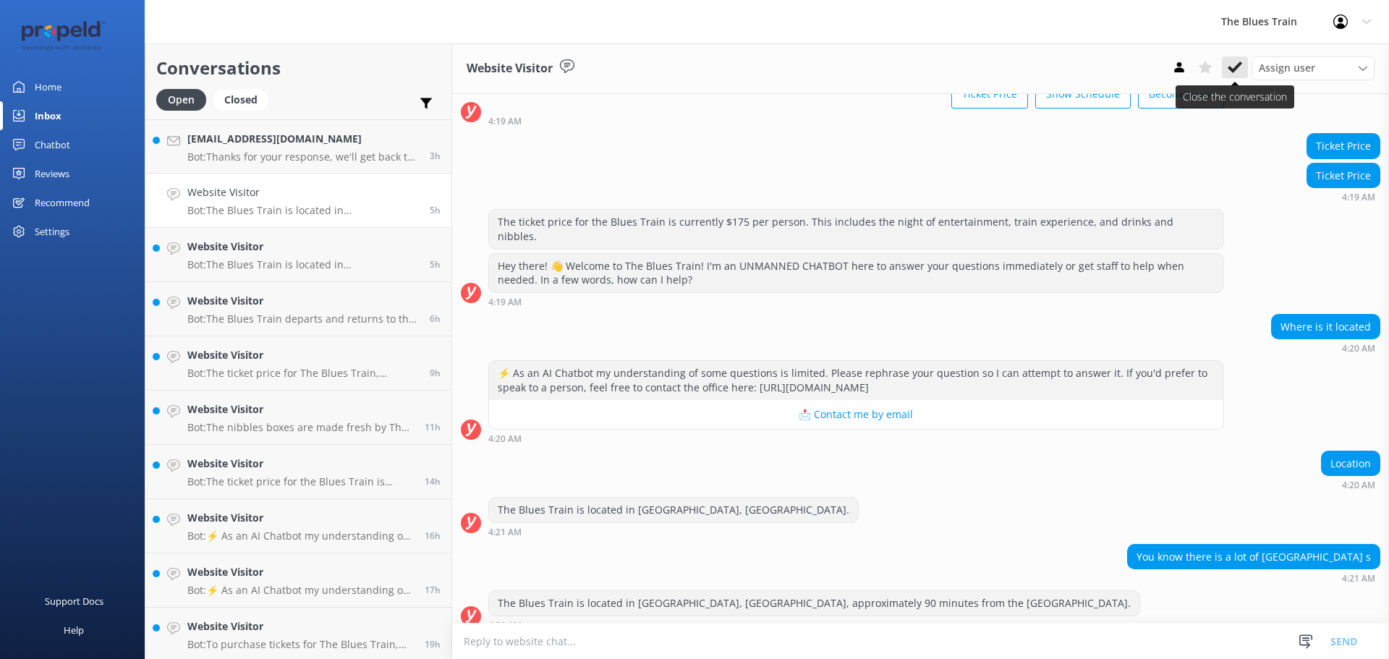 The image size is (1389, 659). Describe the element at coordinates (1313, 68) in the screenshot. I see `div: Assign User` at that location.